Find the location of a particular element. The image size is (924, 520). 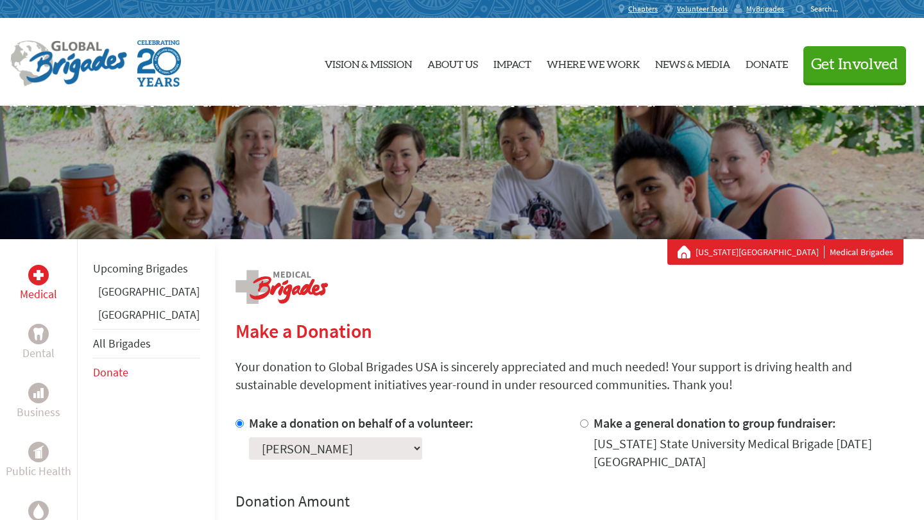

li: Donate is located at coordinates (146, 373).